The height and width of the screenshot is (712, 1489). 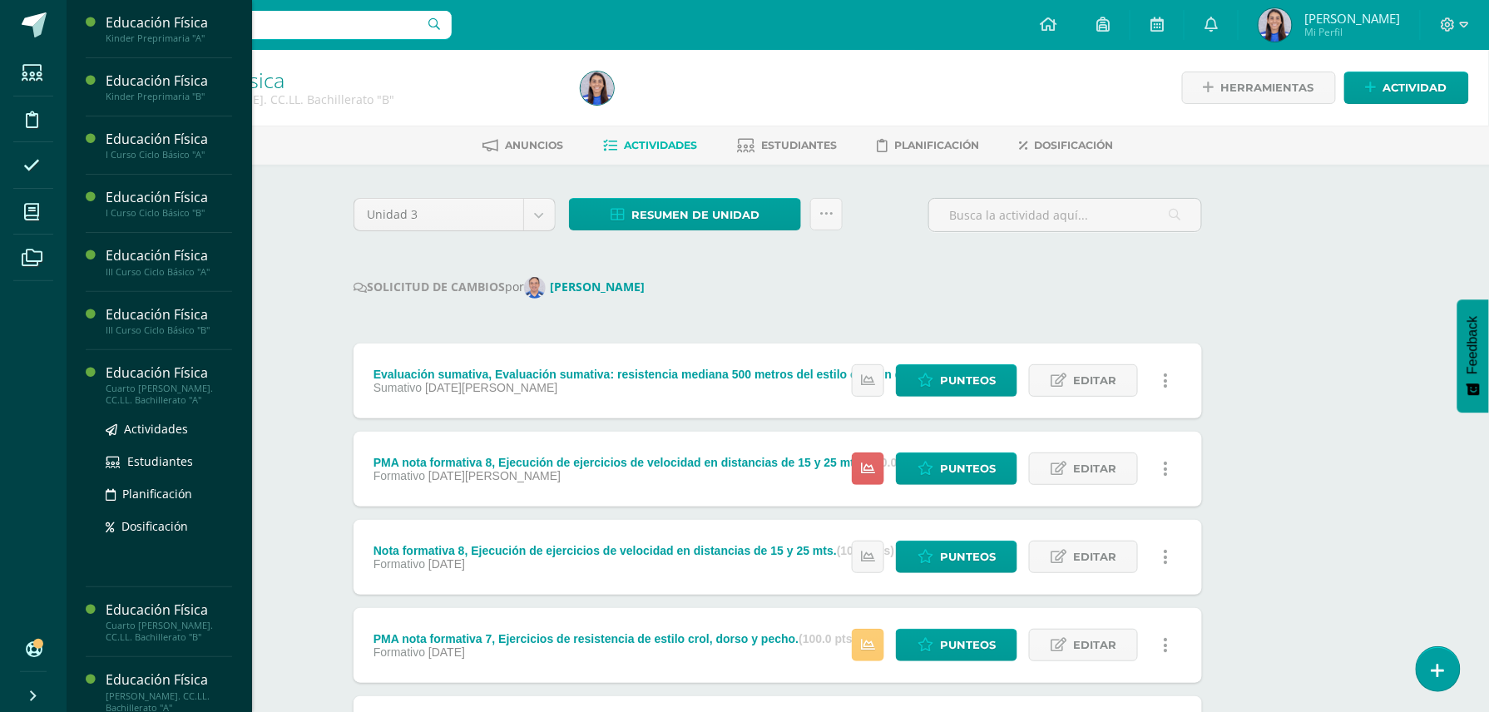 I want to click on input: Busca la actividad aquí..., so click(x=1064, y=215).